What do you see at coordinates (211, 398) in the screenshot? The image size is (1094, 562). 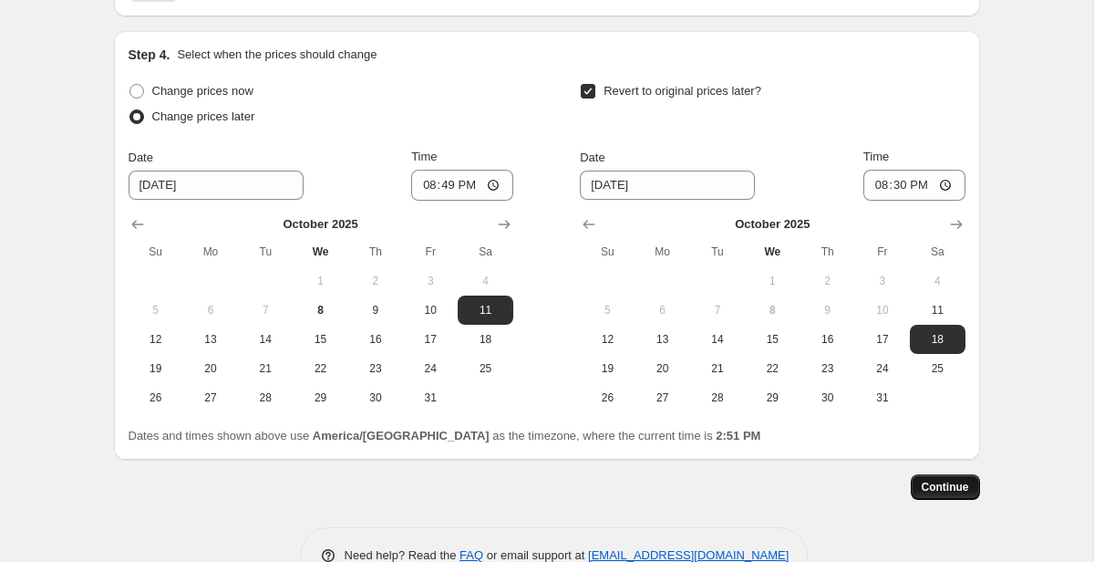 I see `button: Monday October 27 2025` at bounding box center [211, 398].